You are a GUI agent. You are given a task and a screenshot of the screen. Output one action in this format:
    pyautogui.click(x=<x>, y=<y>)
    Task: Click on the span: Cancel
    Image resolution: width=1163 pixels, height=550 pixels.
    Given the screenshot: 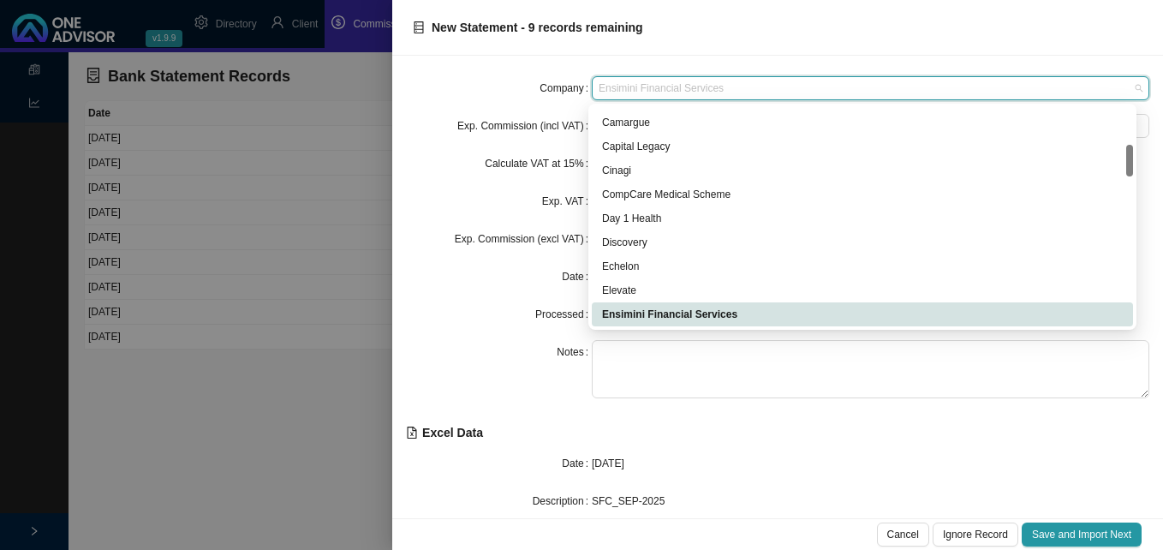 What is the action you would take?
    pyautogui.click(x=903, y=534)
    